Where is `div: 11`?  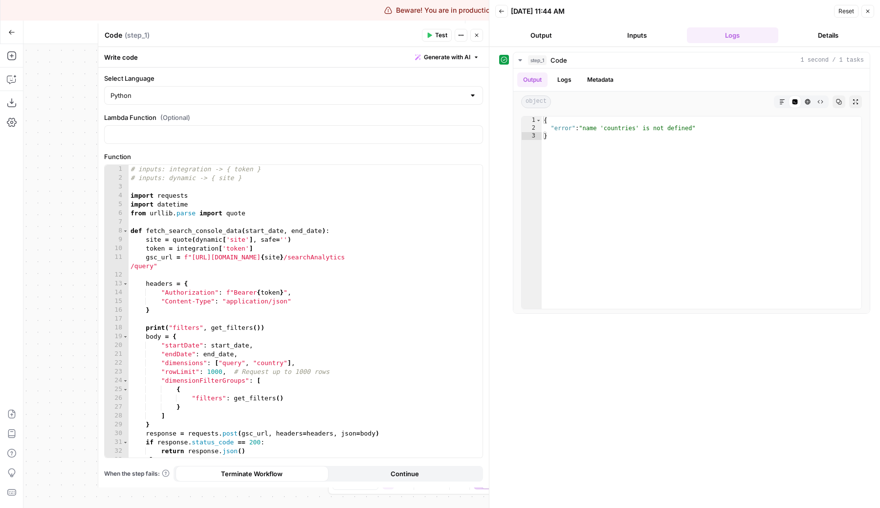
div: 11 is located at coordinates (116, 262).